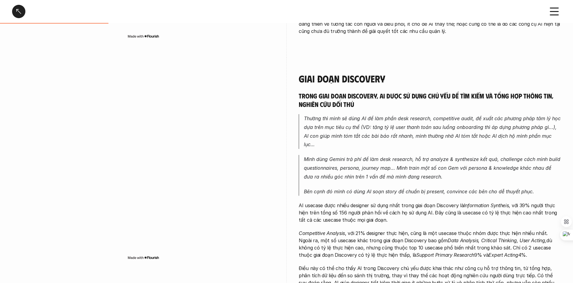  I want to click on em: Expert Acting, so click(503, 255).